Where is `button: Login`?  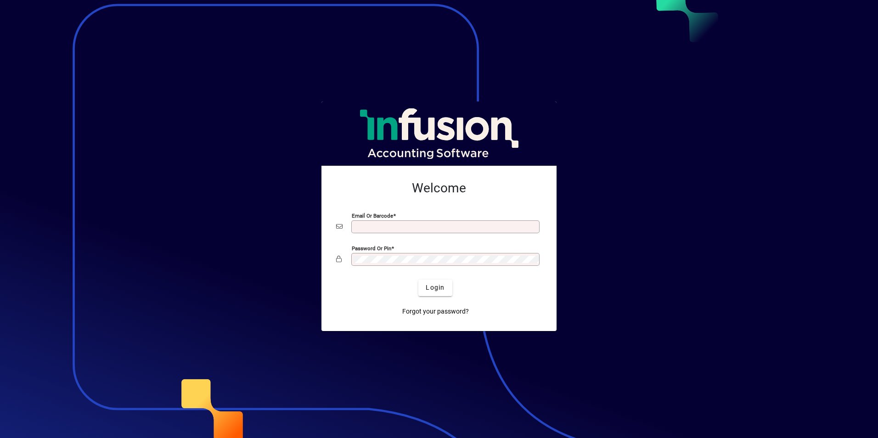
button: Login is located at coordinates (435, 288).